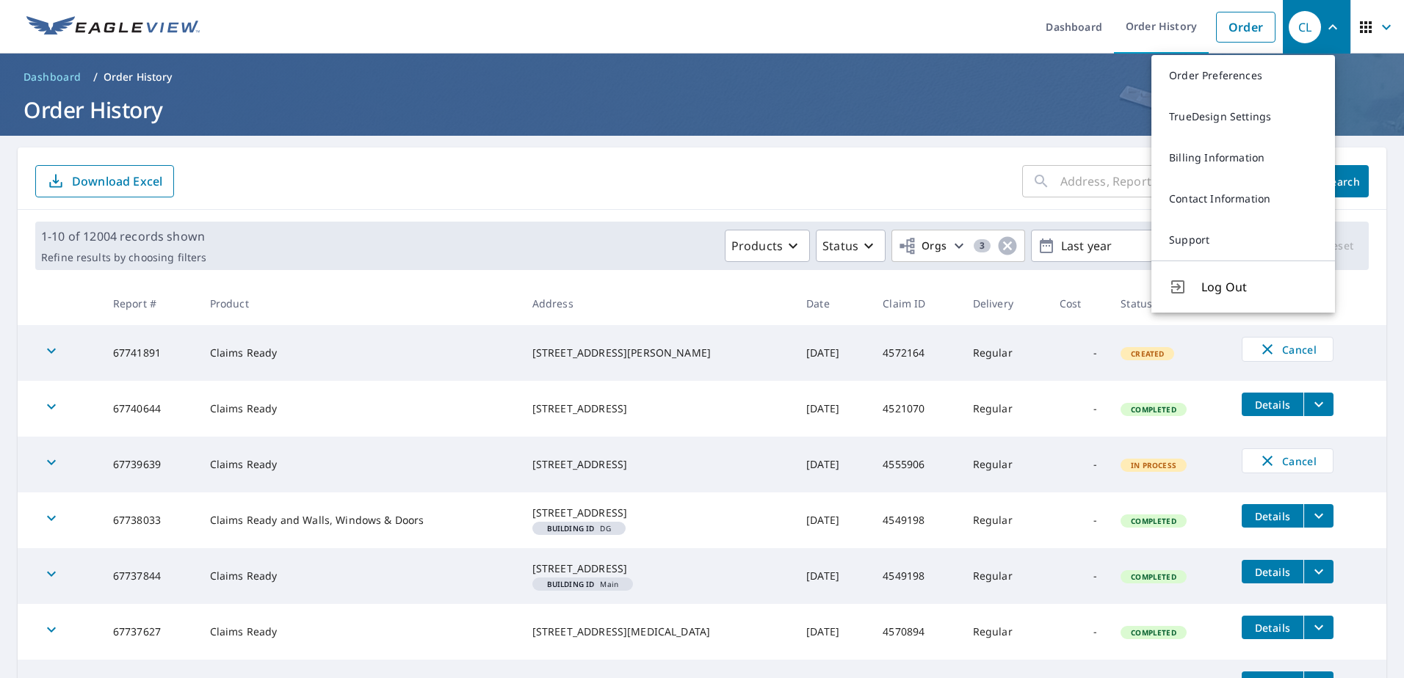  Describe the element at coordinates (359, 521) in the screenshot. I see `td: Claims Ready and Walls, Windows & Doors` at that location.